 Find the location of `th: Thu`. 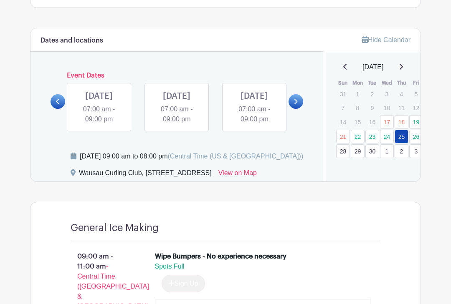

th: Thu is located at coordinates (401, 83).